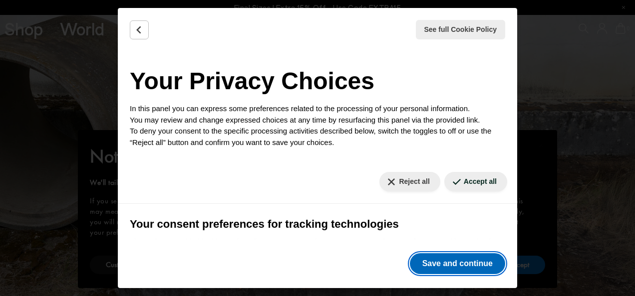  Describe the element at coordinates (475, 182) in the screenshot. I see `button: Accept all` at that location.